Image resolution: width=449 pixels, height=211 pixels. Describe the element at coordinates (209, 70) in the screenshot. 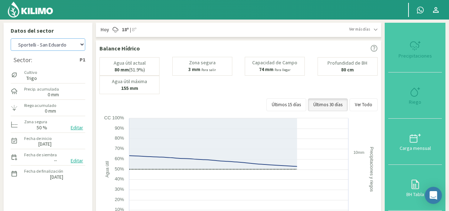

I see `small: Para salir` at that location.